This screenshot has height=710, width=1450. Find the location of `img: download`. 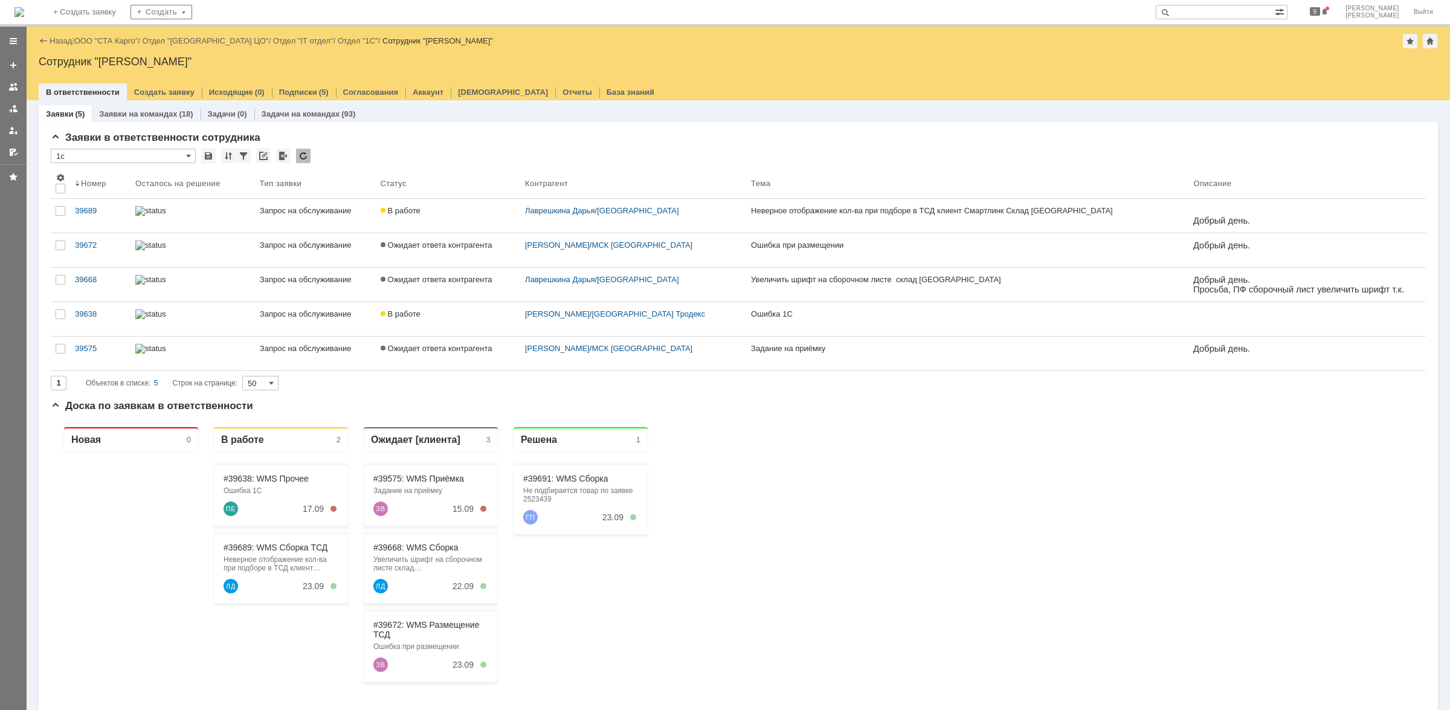

img: download is located at coordinates (110, 221).